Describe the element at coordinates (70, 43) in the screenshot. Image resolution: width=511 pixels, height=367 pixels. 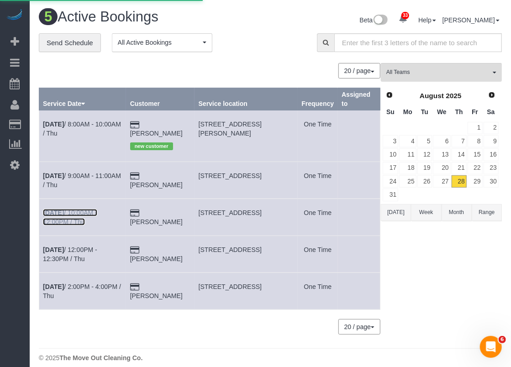
I see `a: Send Schedule` at that location.